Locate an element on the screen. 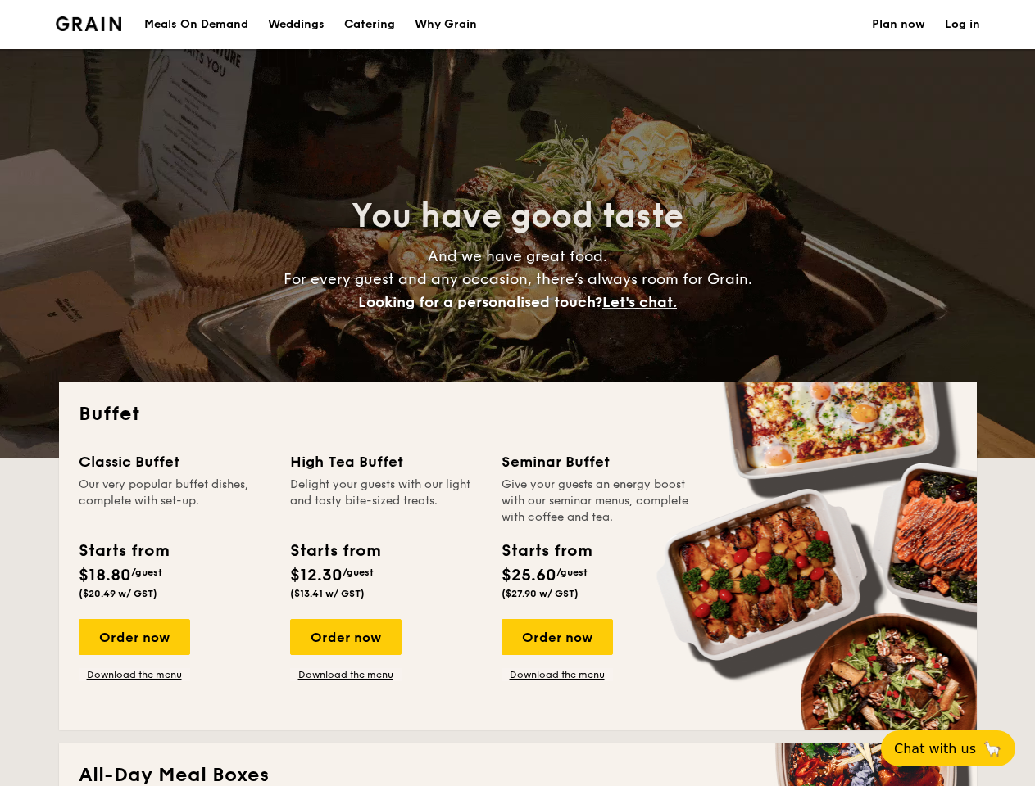 The width and height of the screenshot is (1035, 786). span: Looking for a personalised touch? is located at coordinates (480, 302).